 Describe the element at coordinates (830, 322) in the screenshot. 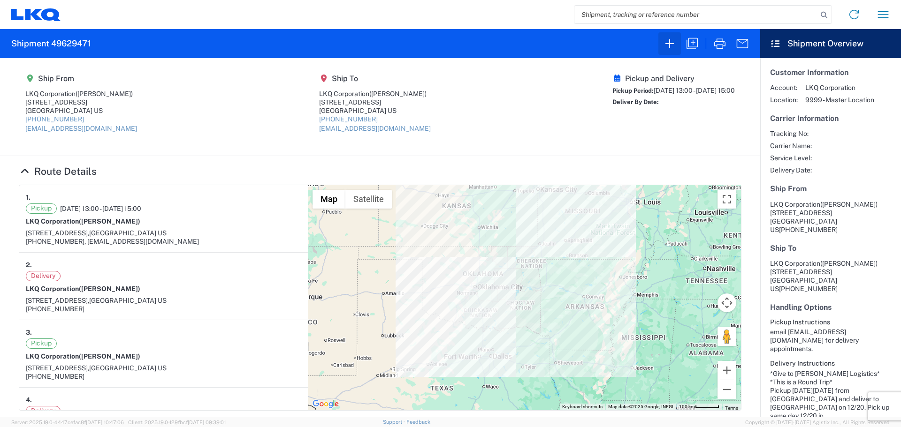

I see `h6: Pickup Instructions` at that location.